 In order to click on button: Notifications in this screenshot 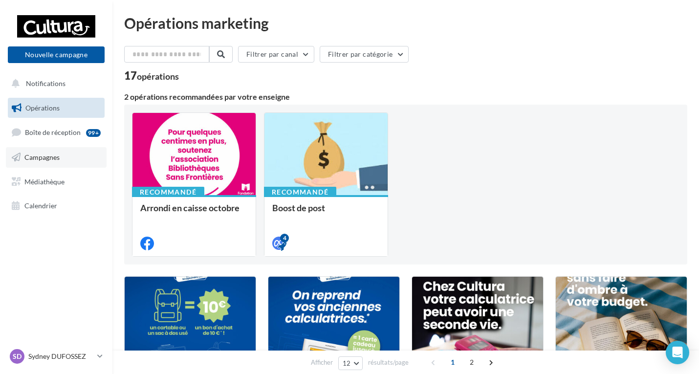, I will do `click(54, 84)`.